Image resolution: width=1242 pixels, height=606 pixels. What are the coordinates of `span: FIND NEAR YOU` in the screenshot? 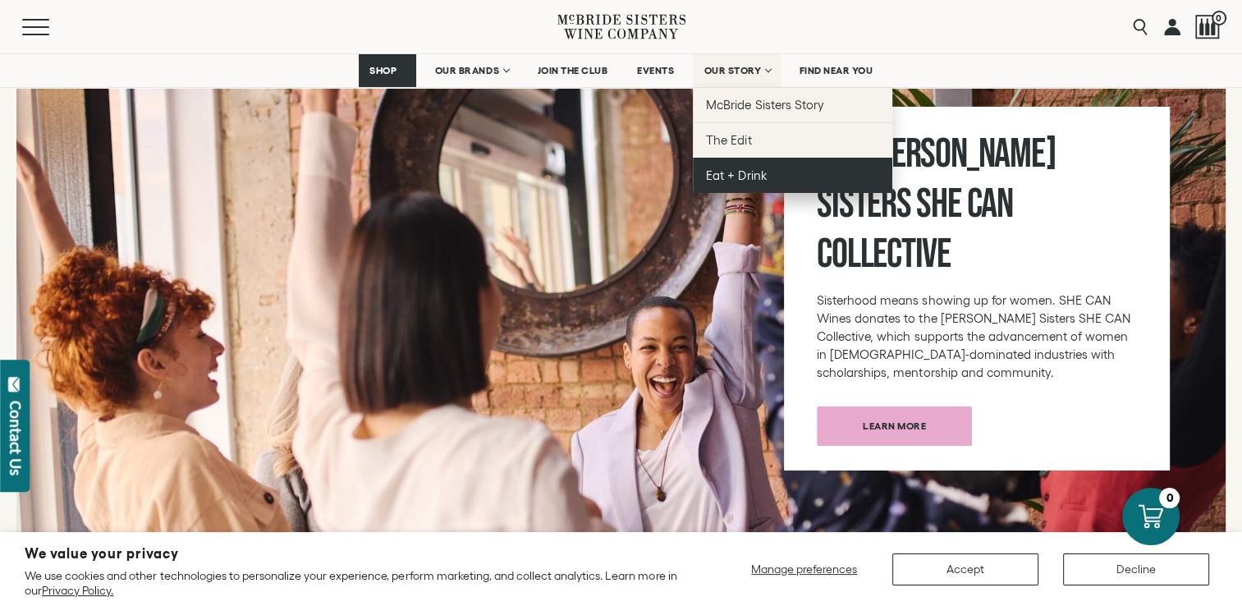 It's located at (836, 71).